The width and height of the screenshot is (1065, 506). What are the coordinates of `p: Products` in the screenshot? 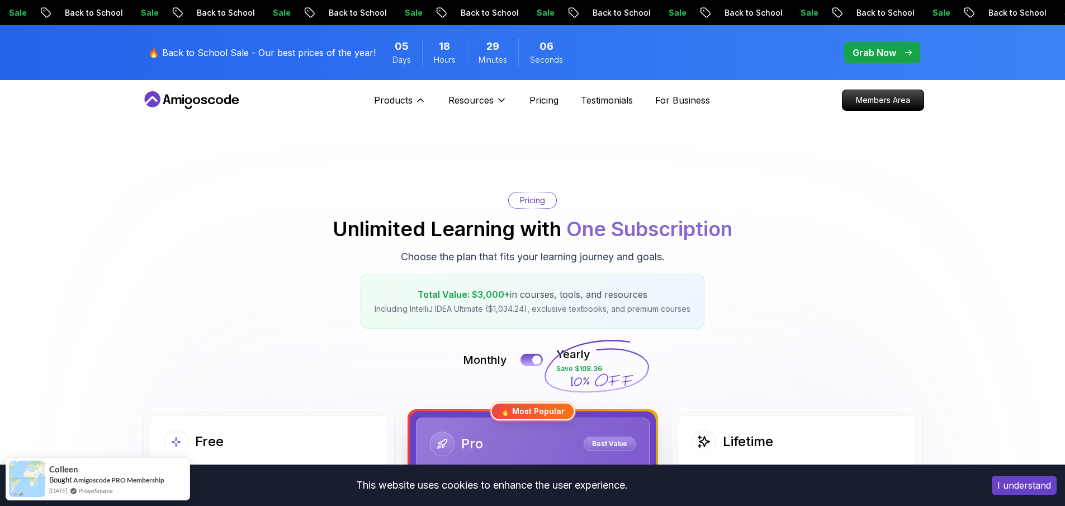 It's located at (393, 100).